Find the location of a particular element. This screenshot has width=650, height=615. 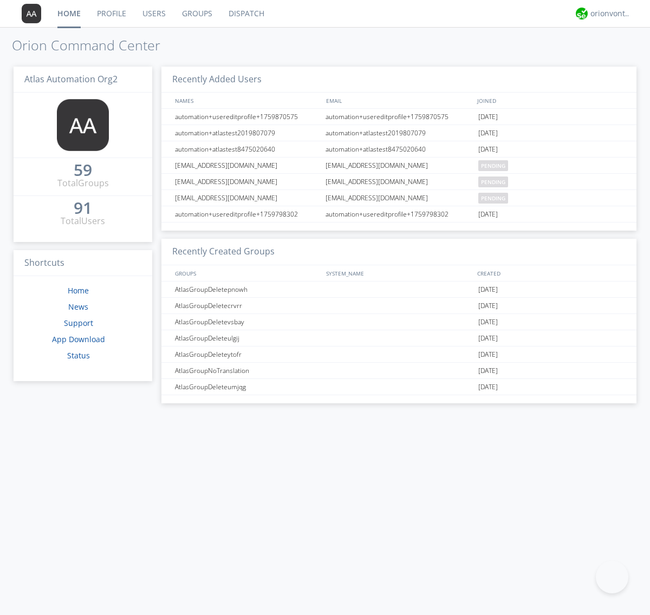

div: AtlasGroupDeleteytofr is located at coordinates (247, 354).